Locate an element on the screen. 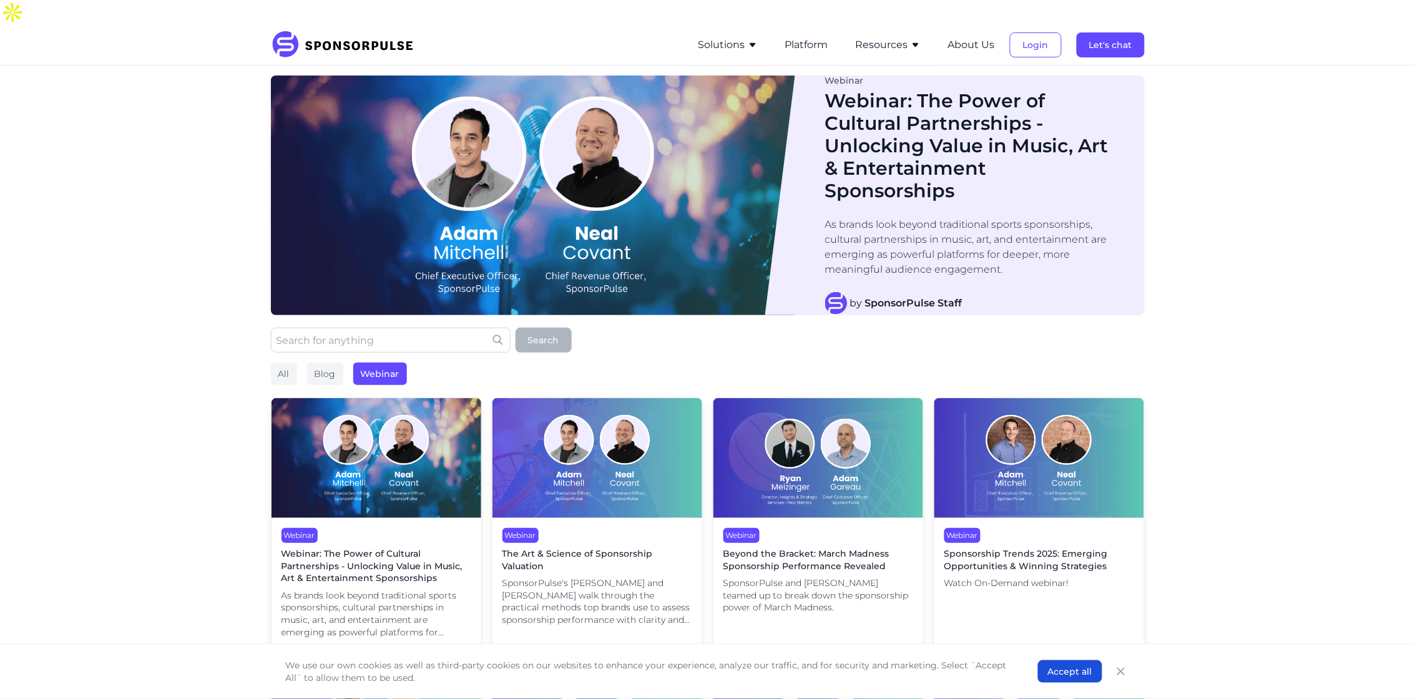 The height and width of the screenshot is (699, 1415). p: We use our own cookies as well as third-party cookies on our websites to enhance your experience,... is located at coordinates (649, 672).